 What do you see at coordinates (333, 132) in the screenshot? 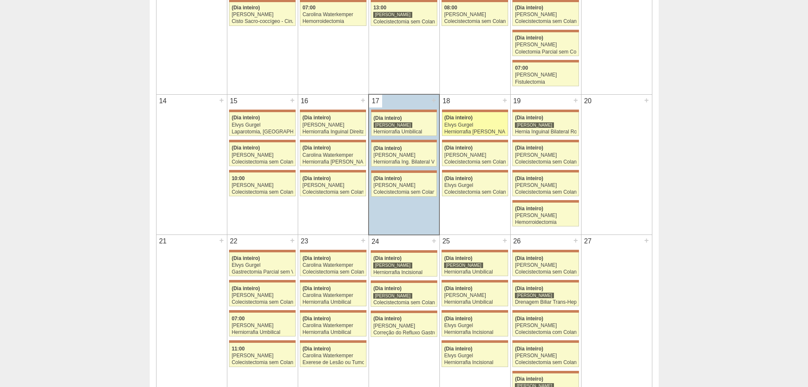
I see `div: Herniorrafia Inguinal Direita` at bounding box center [333, 132].